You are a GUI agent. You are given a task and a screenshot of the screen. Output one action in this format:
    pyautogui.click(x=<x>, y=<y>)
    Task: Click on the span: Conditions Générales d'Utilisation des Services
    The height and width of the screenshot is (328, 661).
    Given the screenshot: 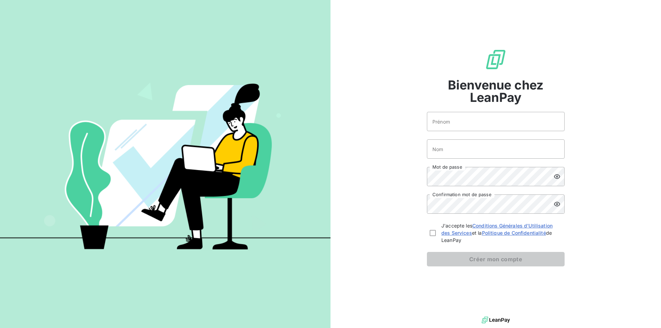 What is the action you would take?
    pyautogui.click(x=497, y=229)
    